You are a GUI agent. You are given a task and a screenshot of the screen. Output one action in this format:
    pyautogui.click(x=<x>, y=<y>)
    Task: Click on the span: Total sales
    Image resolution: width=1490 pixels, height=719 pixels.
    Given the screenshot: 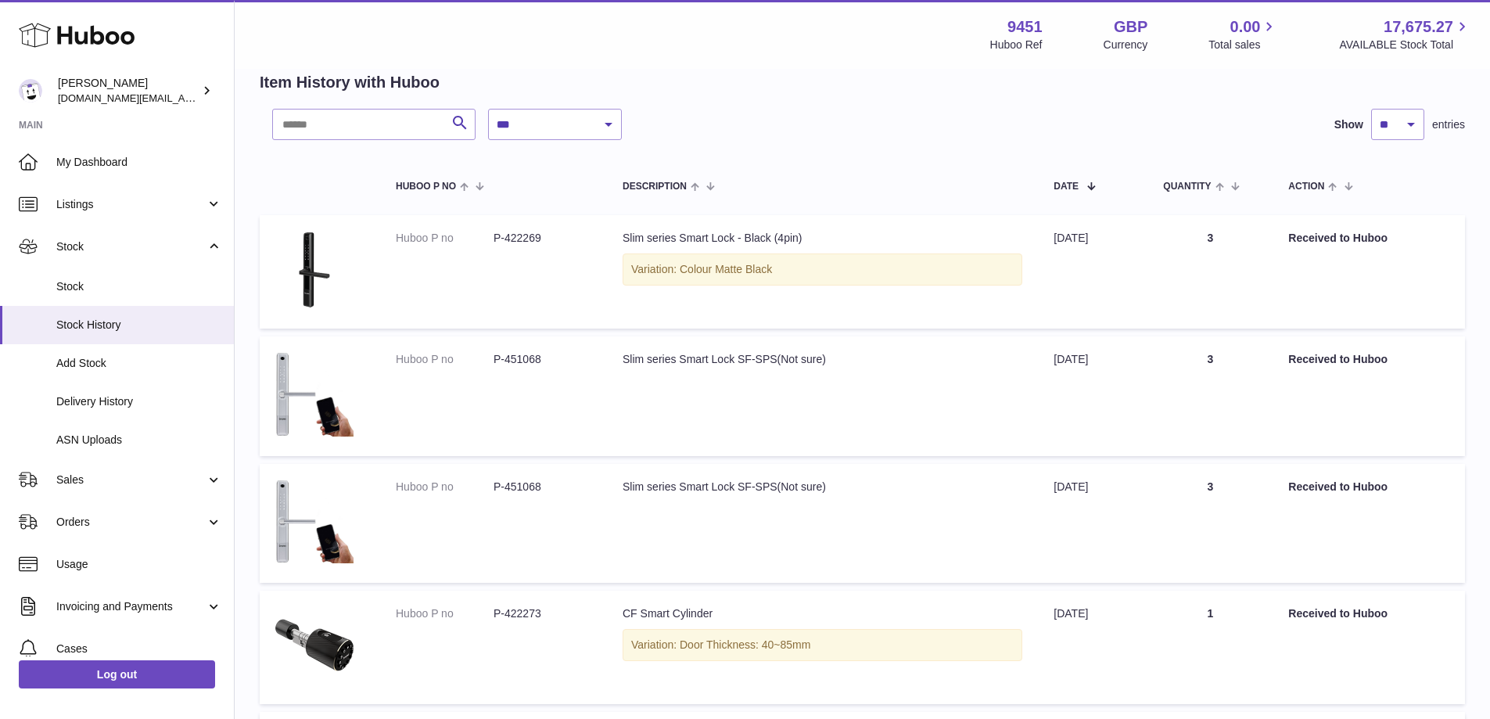 What is the action you would take?
    pyautogui.click(x=1243, y=45)
    